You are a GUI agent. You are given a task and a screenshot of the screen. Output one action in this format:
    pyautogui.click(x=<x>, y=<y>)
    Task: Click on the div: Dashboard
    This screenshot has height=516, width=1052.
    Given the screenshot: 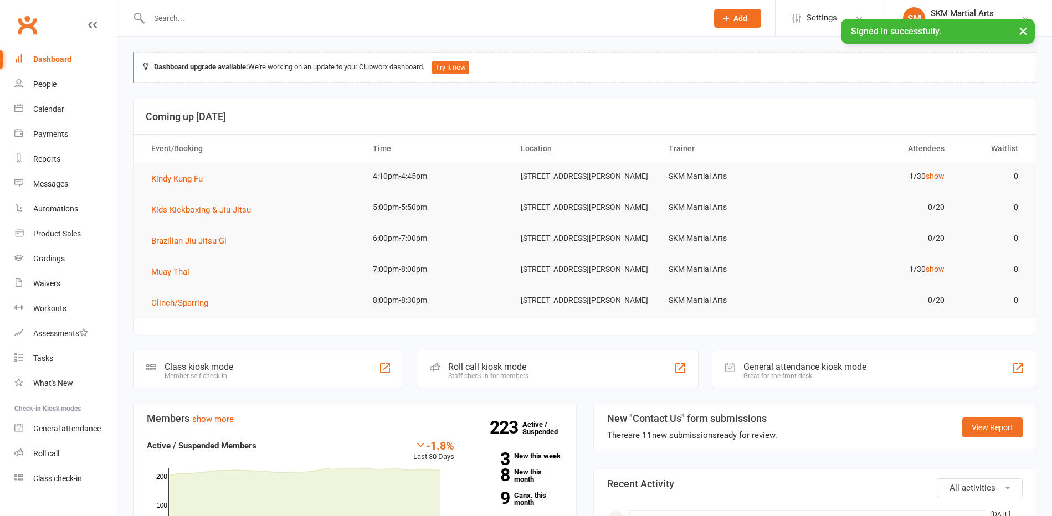 What is the action you would take?
    pyautogui.click(x=52, y=59)
    